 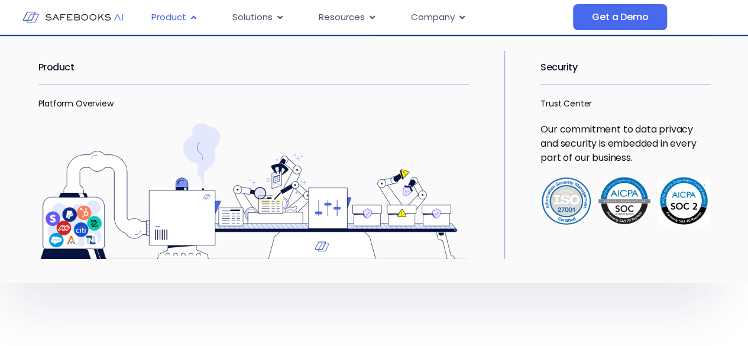 What do you see at coordinates (342, 17) in the screenshot?
I see `span: Resources` at bounding box center [342, 17].